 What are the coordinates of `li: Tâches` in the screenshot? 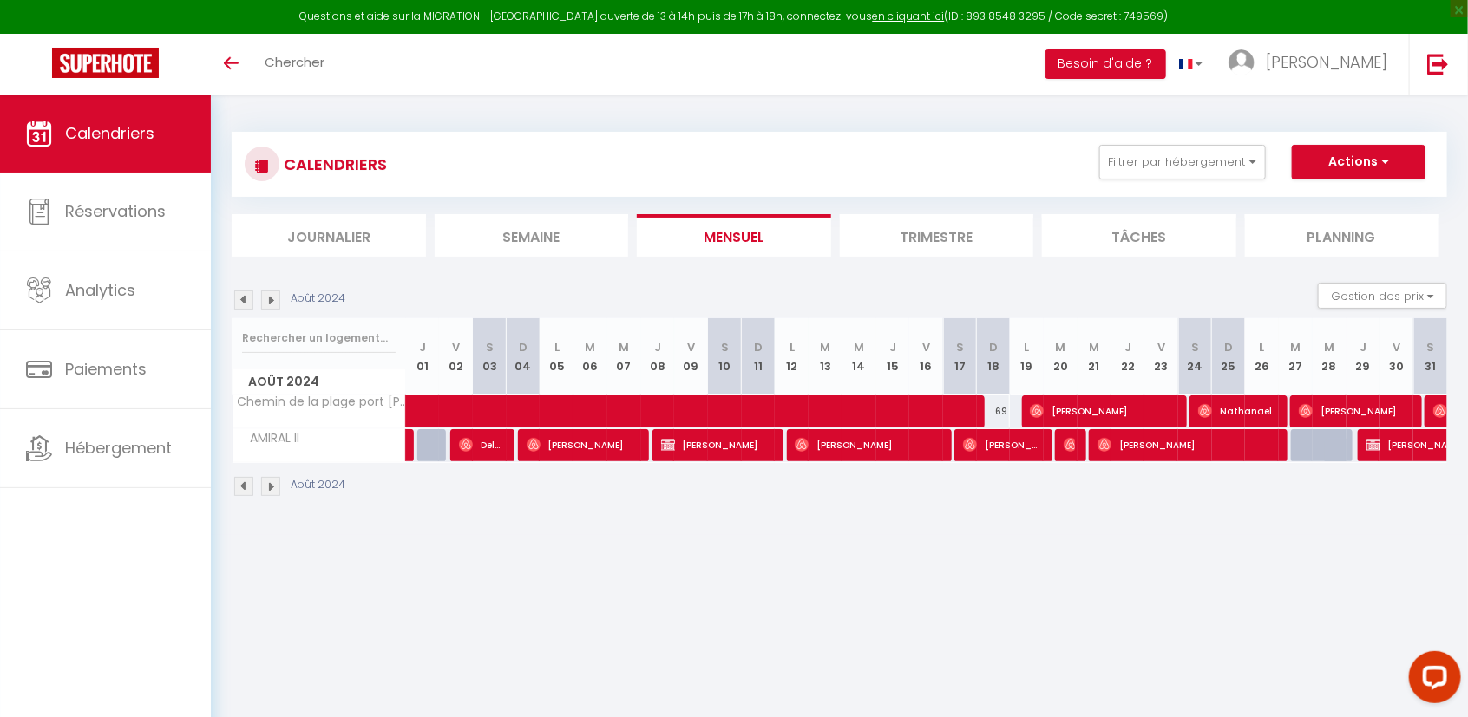 It's located at (1139, 235).